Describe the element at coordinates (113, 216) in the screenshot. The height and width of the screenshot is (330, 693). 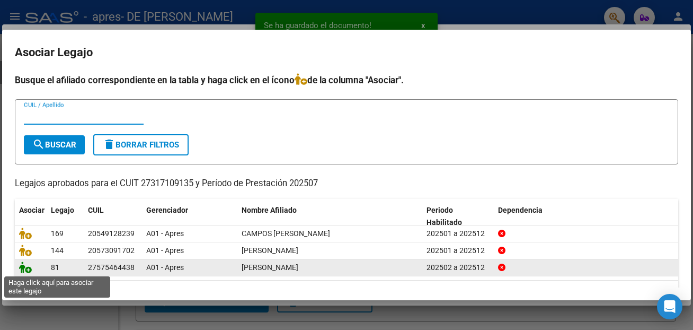
I see `datatable-header-cell: CUIL` at that location.